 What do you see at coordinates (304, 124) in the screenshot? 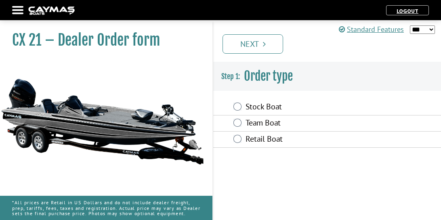
I see `label: Team Boat` at bounding box center [304, 124].